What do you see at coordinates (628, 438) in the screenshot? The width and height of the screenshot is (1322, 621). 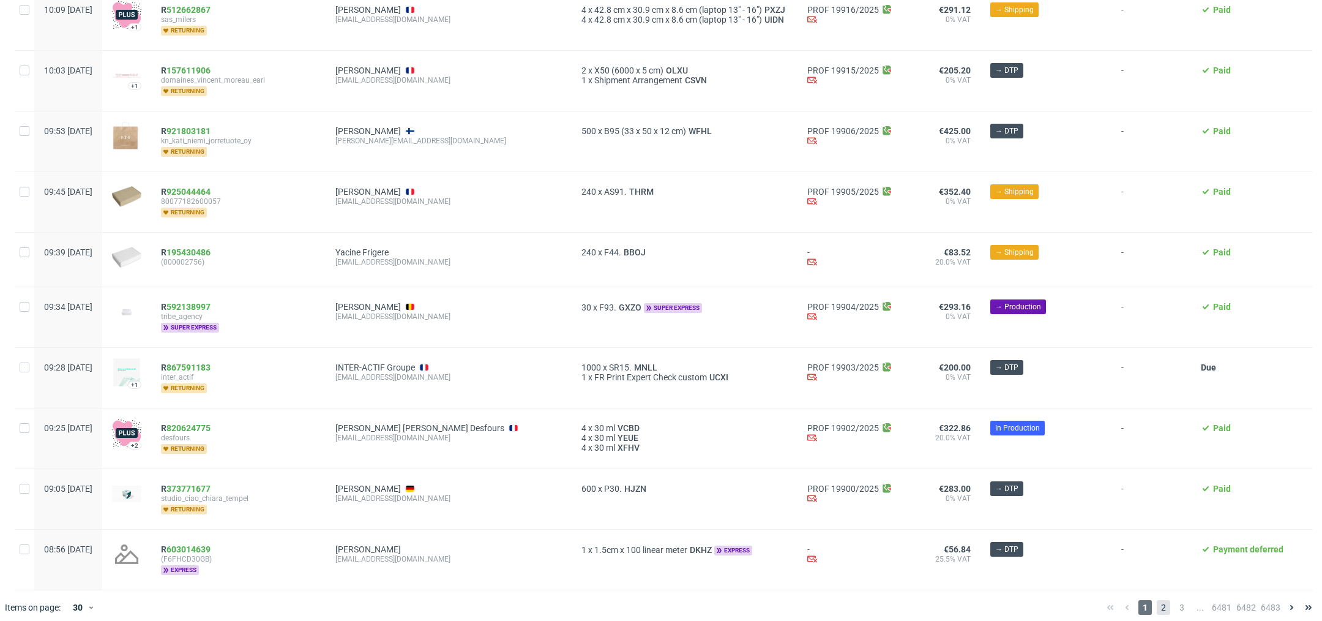 I see `span: YEUE` at bounding box center [628, 438].